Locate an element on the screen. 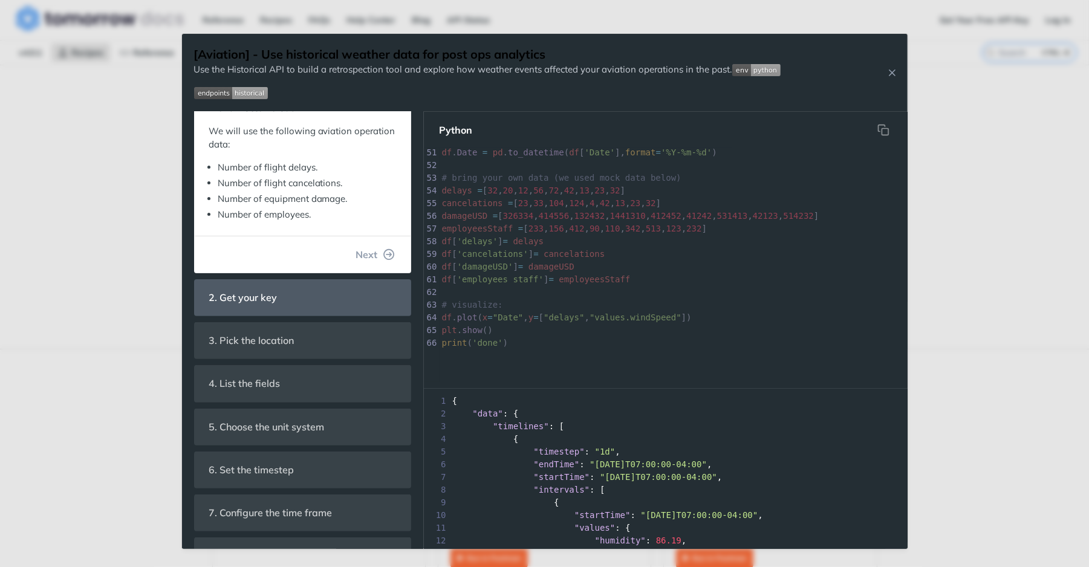 Image resolution: width=1089 pixels, height=567 pixels. span: 414556 is located at coordinates (554, 216).